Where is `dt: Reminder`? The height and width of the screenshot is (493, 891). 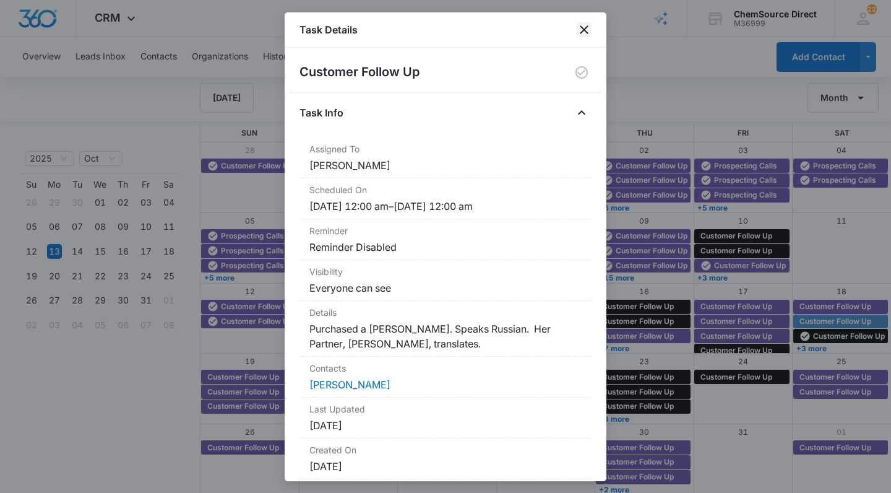
dt: Reminder is located at coordinates (446, 230).